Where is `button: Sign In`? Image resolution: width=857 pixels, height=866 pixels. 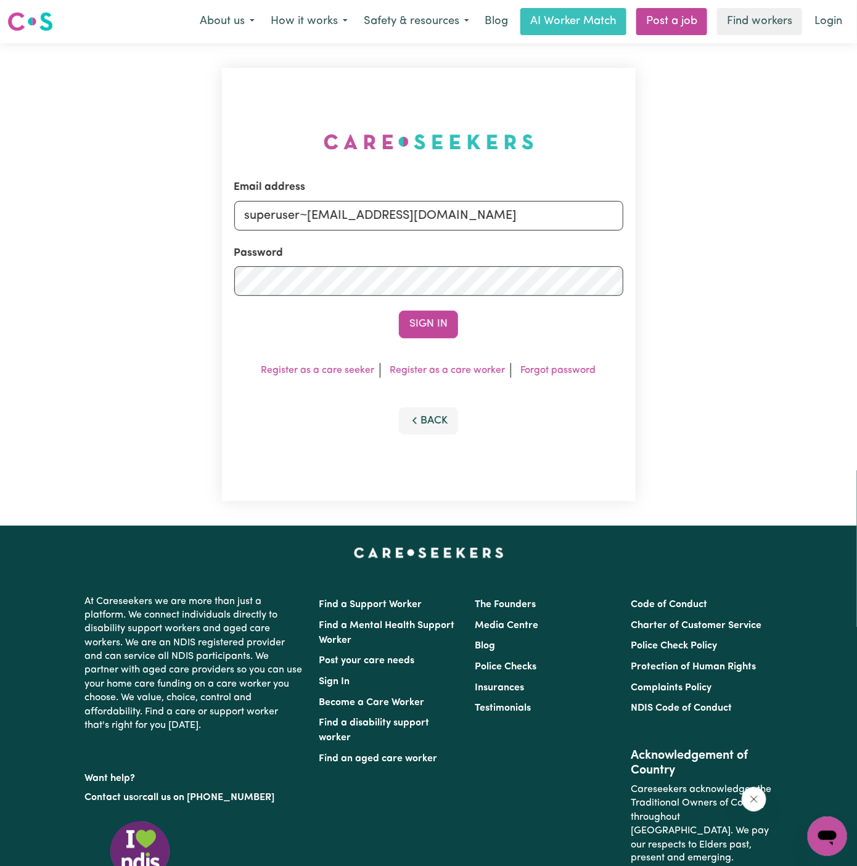
button: Sign In is located at coordinates (428, 324).